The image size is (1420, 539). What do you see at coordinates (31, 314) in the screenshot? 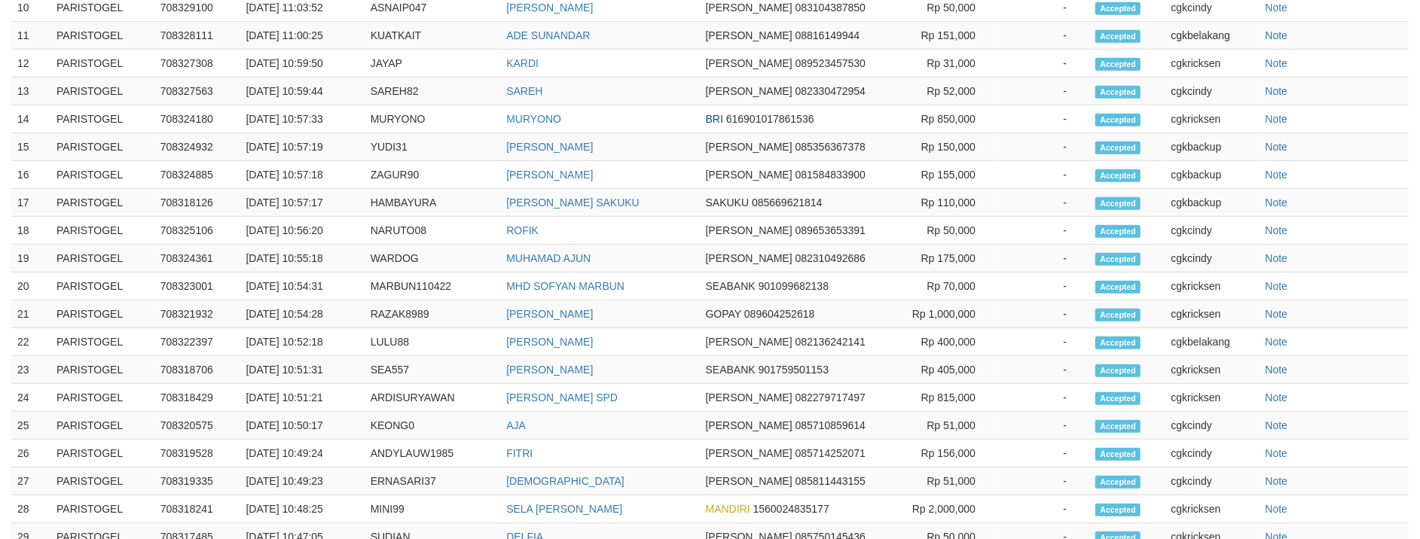
I see `td: 21` at bounding box center [31, 314].